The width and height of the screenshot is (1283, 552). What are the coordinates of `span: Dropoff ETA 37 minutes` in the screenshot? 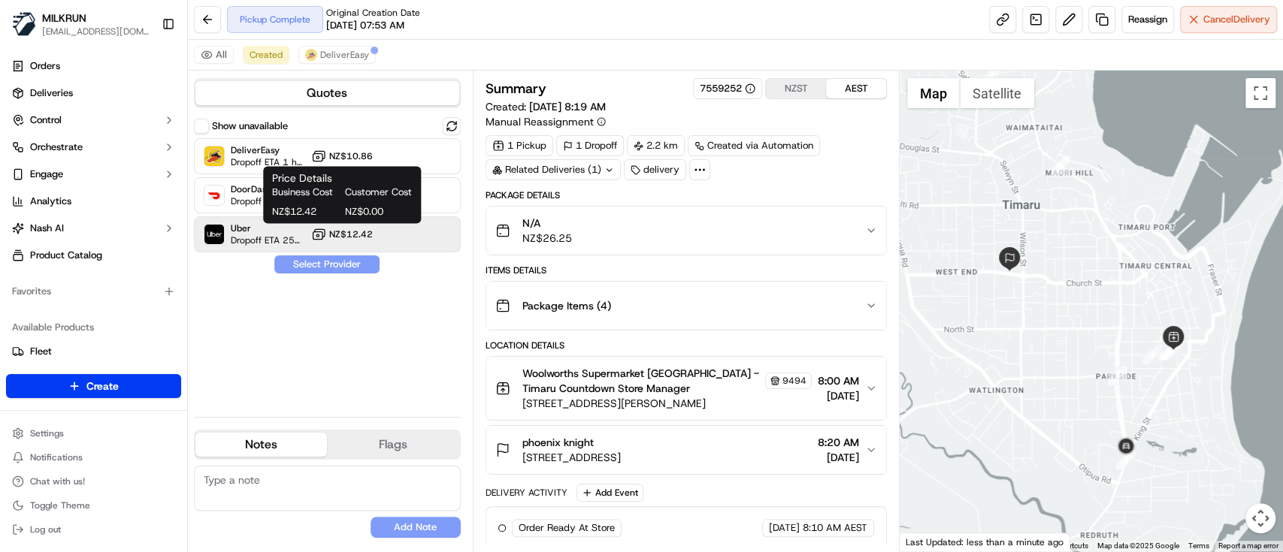 It's located at (268, 201).